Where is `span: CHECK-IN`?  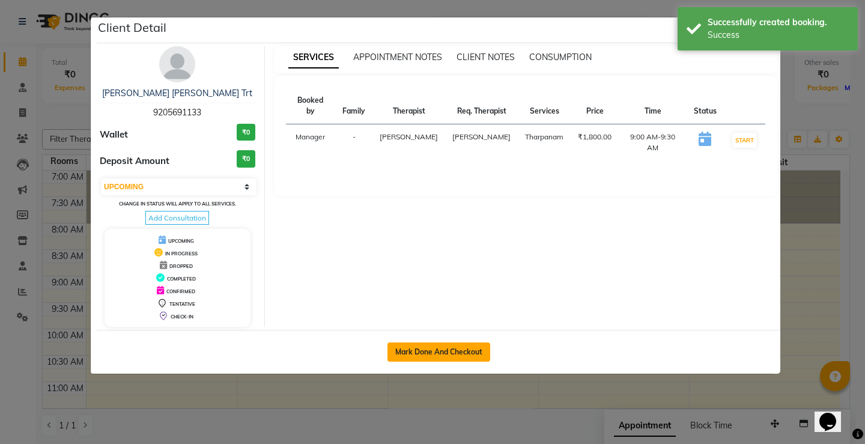
span: CHECK-IN is located at coordinates (182, 317).